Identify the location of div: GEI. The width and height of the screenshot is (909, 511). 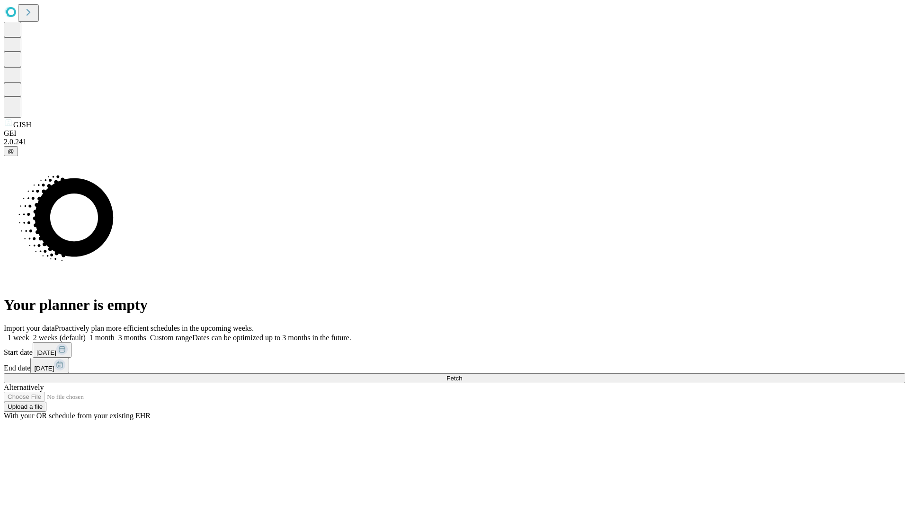
(455, 134).